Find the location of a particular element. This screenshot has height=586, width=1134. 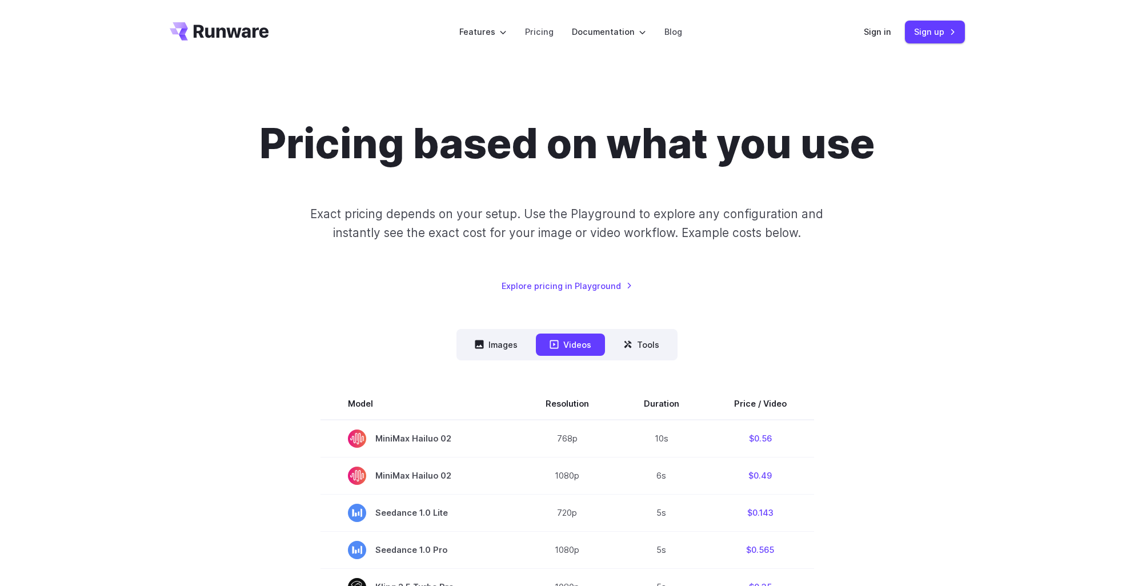

td: 768p is located at coordinates (567, 439).